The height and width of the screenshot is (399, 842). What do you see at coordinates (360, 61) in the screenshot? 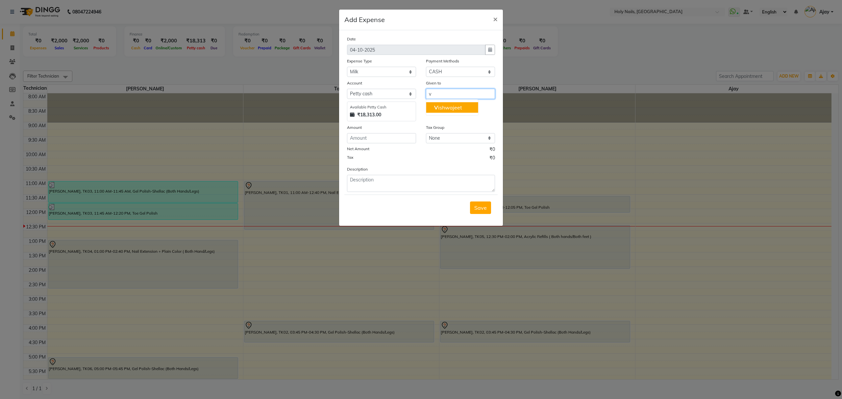
I see `label: Expense Type` at bounding box center [360, 61].